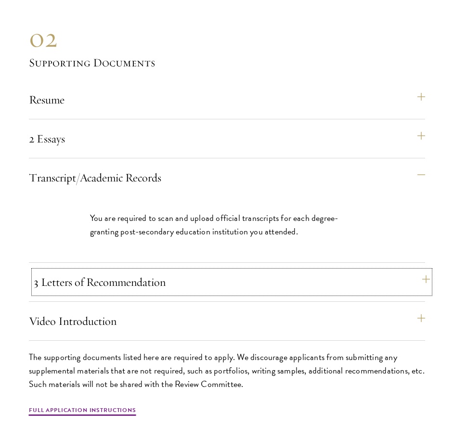  What do you see at coordinates (227, 321) in the screenshot?
I see `button: Video Introduction` at bounding box center [227, 321].